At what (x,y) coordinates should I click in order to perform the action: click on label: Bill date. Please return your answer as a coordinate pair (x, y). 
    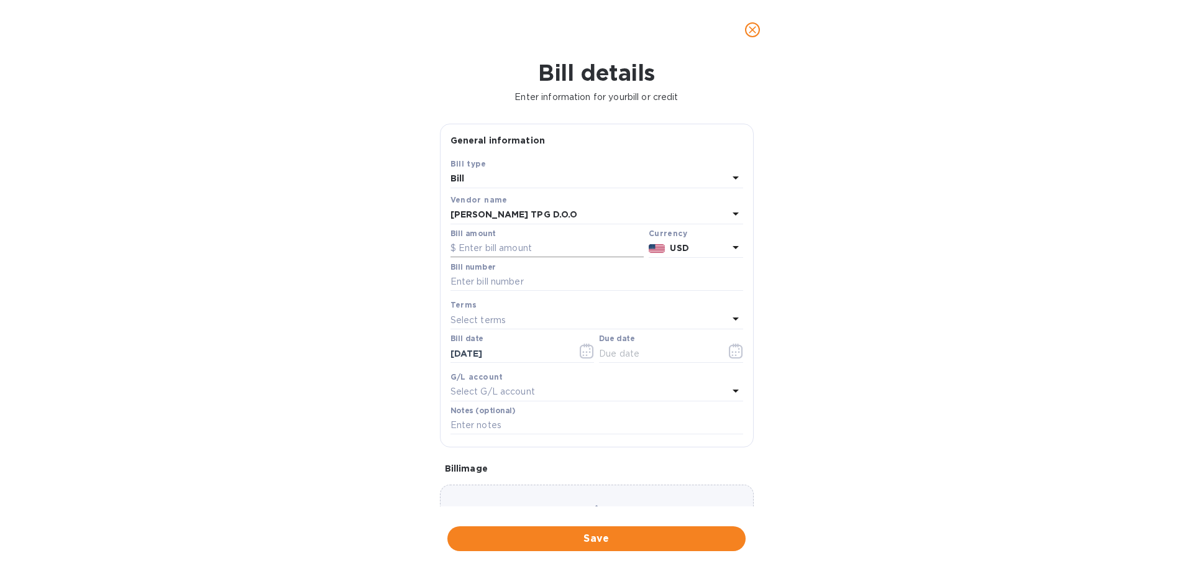
    Looking at the image, I should click on (467, 339).